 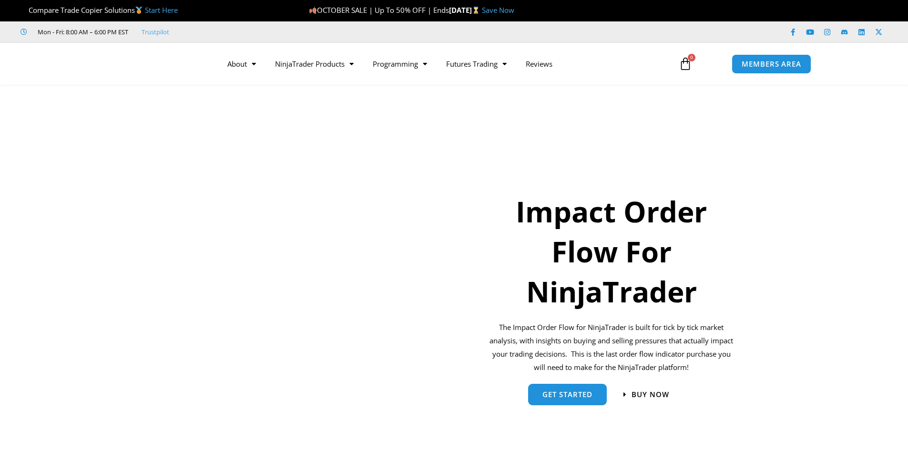 What do you see at coordinates (400, 64) in the screenshot?
I see `a: Programming` at bounding box center [400, 64].